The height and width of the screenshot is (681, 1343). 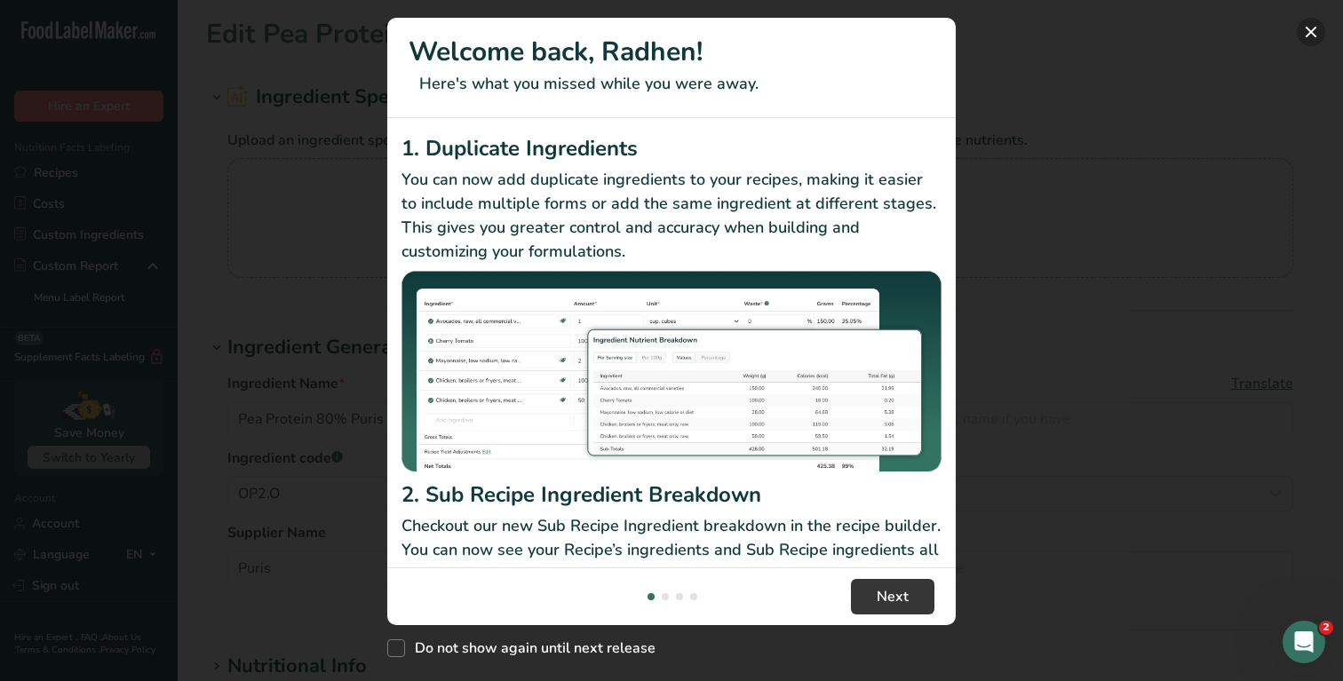 What do you see at coordinates (1326, 628) in the screenshot?
I see `span: 2` at bounding box center [1326, 628].